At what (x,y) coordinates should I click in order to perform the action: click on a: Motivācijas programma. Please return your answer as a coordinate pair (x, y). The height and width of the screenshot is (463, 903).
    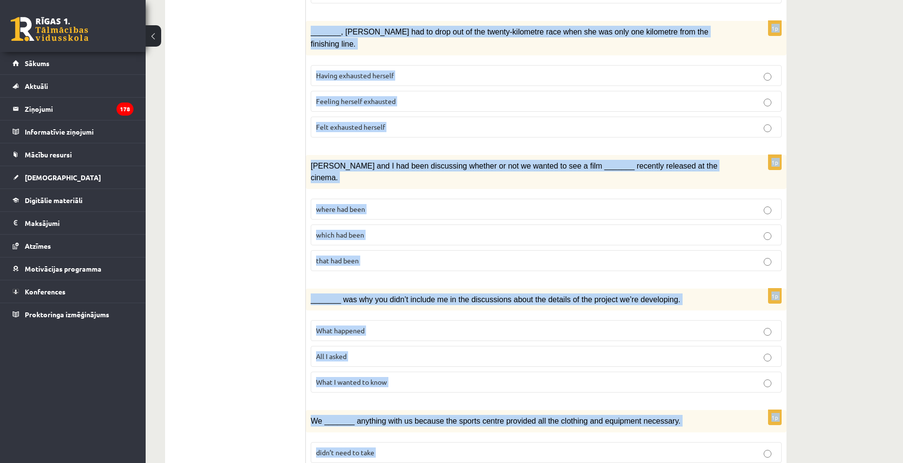
    Looking at the image, I should click on (73, 269).